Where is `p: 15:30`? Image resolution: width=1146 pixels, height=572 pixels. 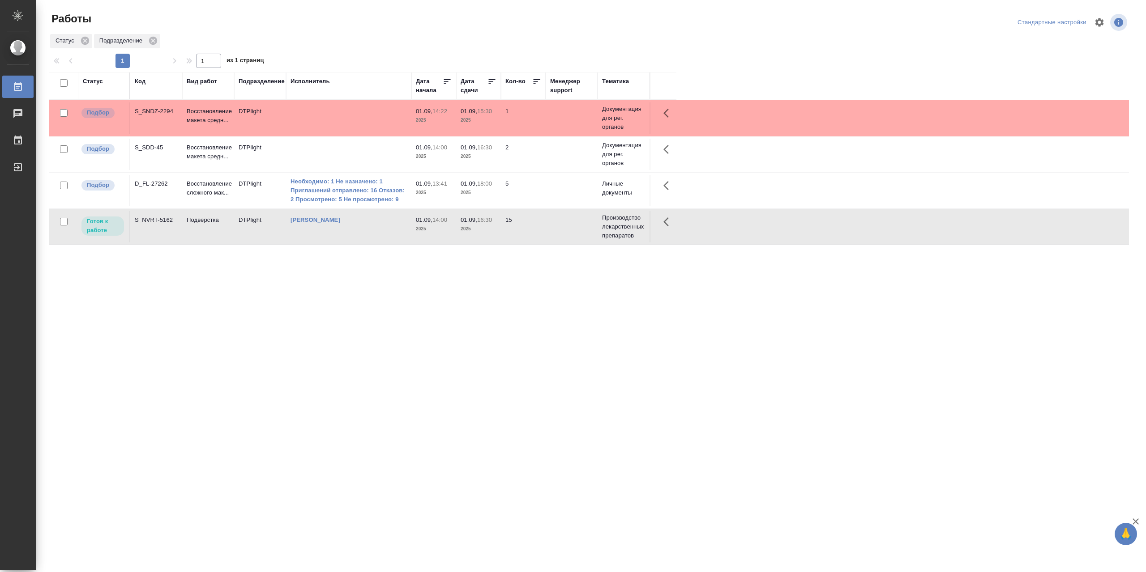 p: 15:30 is located at coordinates (484, 111).